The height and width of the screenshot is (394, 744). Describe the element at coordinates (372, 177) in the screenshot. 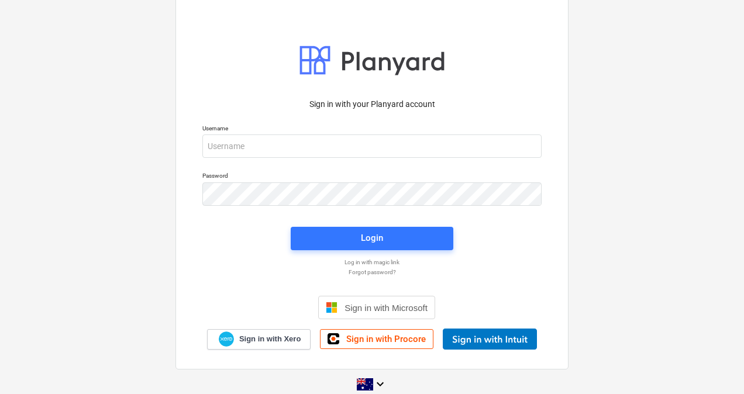

I see `p: Password` at that location.